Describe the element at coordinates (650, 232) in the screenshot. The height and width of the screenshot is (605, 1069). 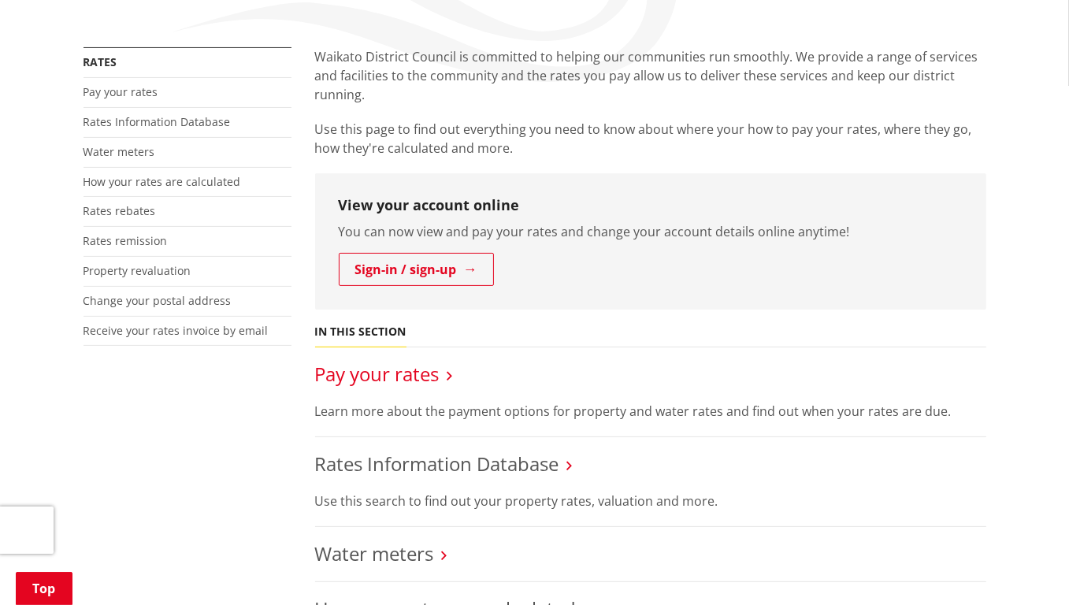
I see `p: You can now view and pay your rates and change your account details online anytime!` at that location.